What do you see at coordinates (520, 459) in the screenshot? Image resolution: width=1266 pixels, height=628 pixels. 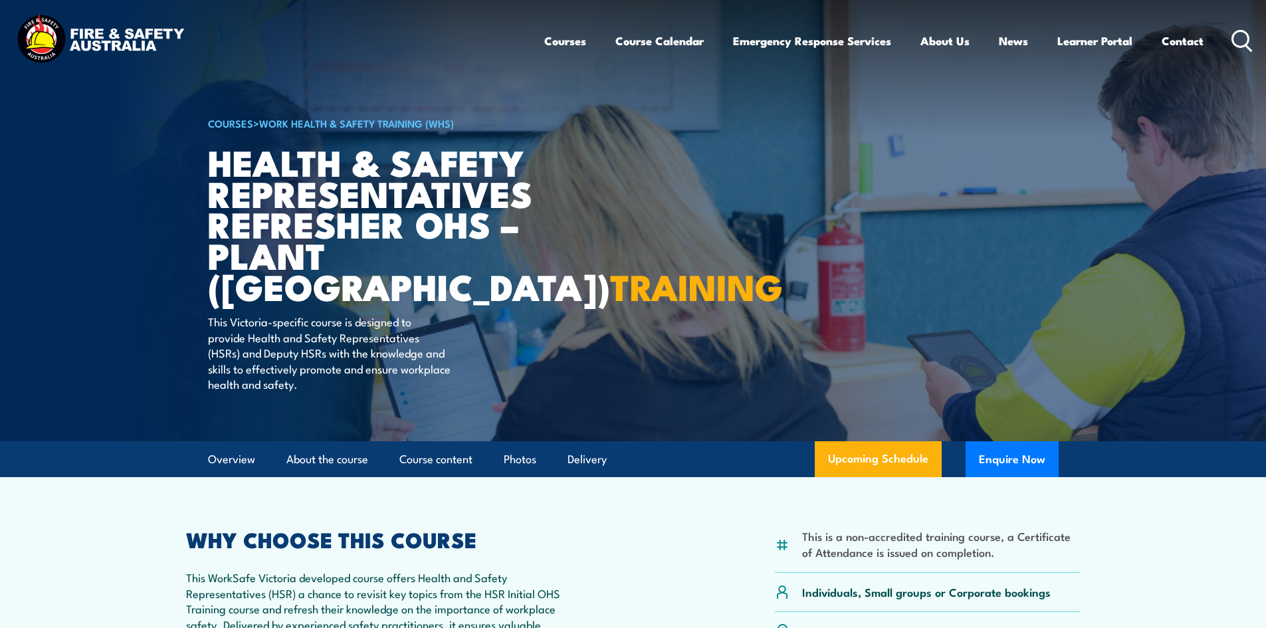 I see `a: Photos` at bounding box center [520, 459].